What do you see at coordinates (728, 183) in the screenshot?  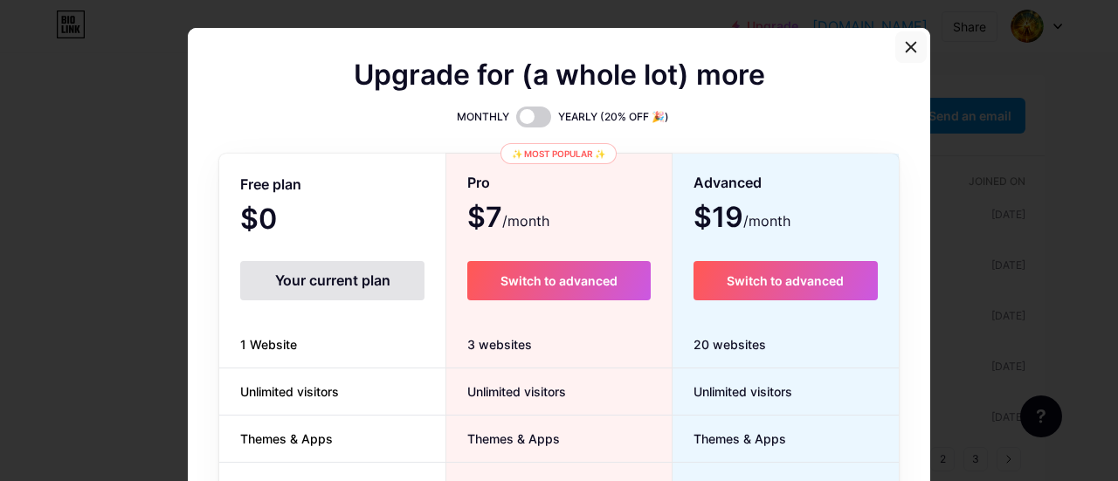 I see `span: Advanced` at bounding box center [728, 183].